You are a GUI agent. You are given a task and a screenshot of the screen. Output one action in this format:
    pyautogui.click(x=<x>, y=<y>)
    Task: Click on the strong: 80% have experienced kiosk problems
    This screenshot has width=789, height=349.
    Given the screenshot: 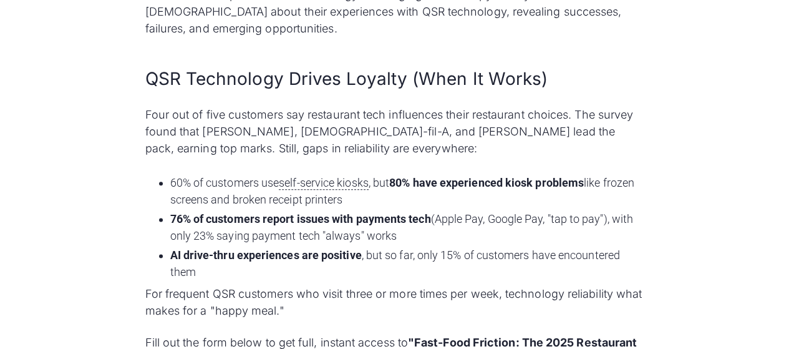 What is the action you would take?
    pyautogui.click(x=487, y=182)
    